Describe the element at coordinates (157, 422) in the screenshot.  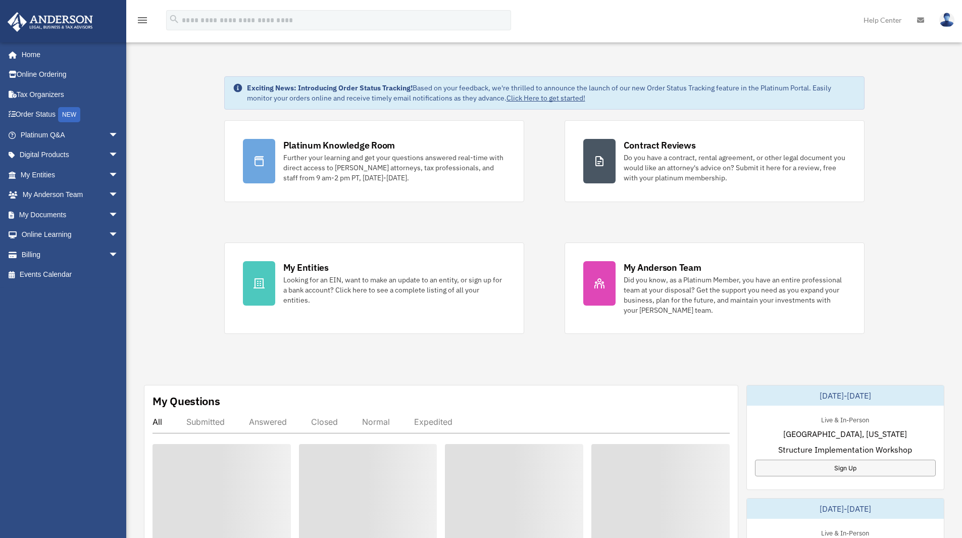
I see `div: All` at that location.